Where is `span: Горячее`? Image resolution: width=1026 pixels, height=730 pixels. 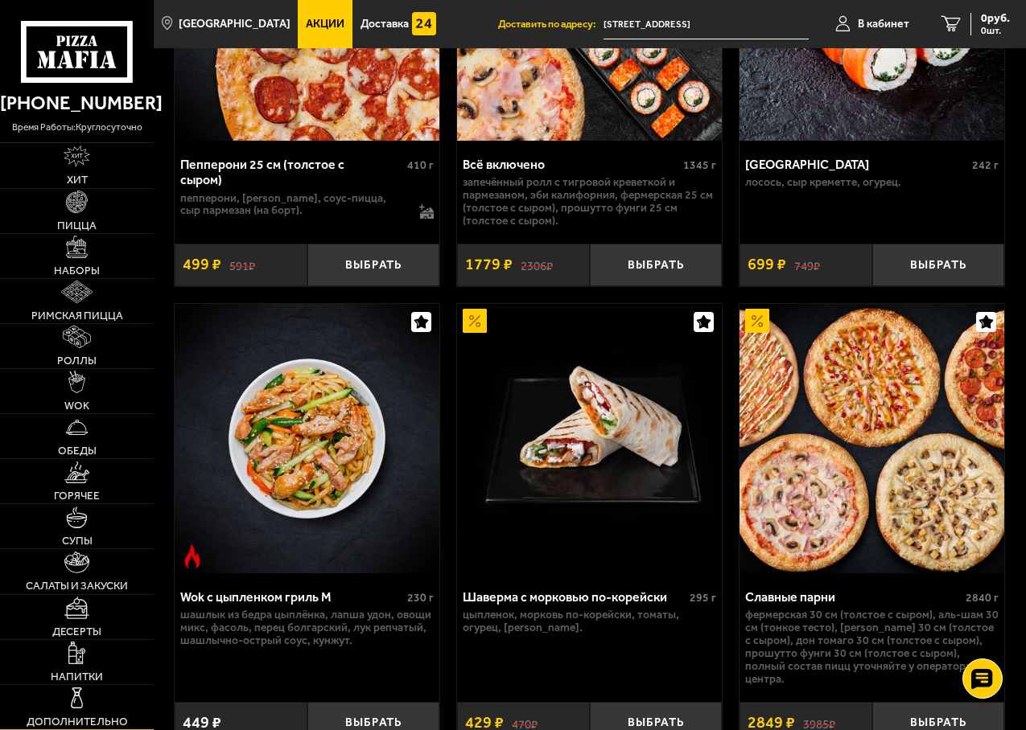 span: Горячее is located at coordinates (76, 496).